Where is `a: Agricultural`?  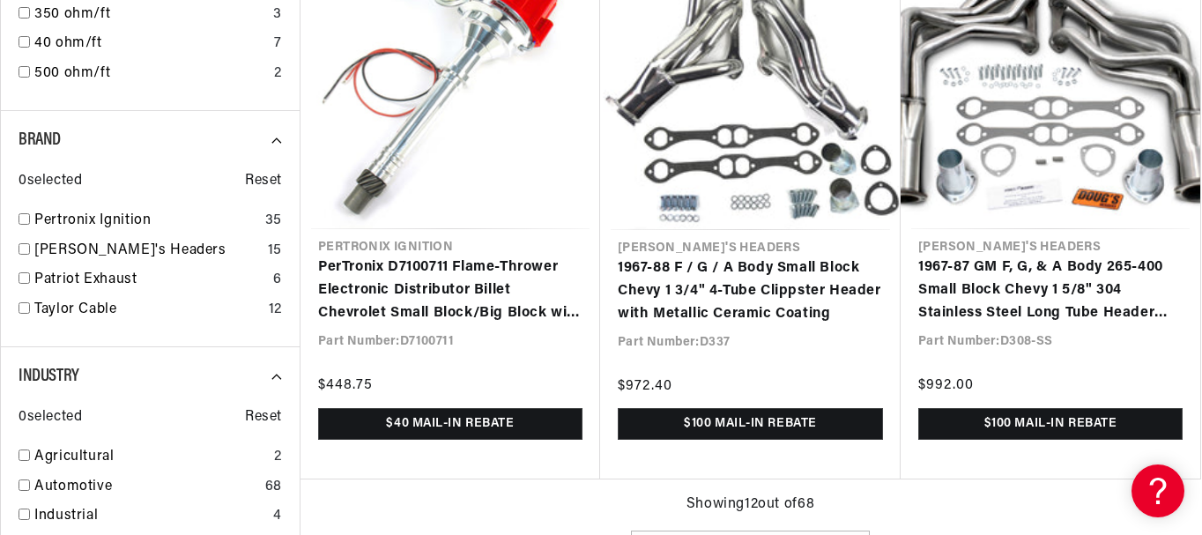
a: Agricultural is located at coordinates (151, 458).